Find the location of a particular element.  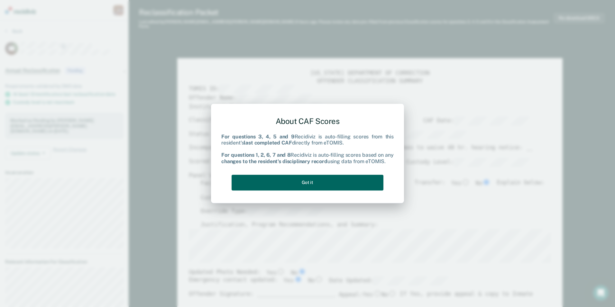

b: last completed CAF is located at coordinates (268, 143).